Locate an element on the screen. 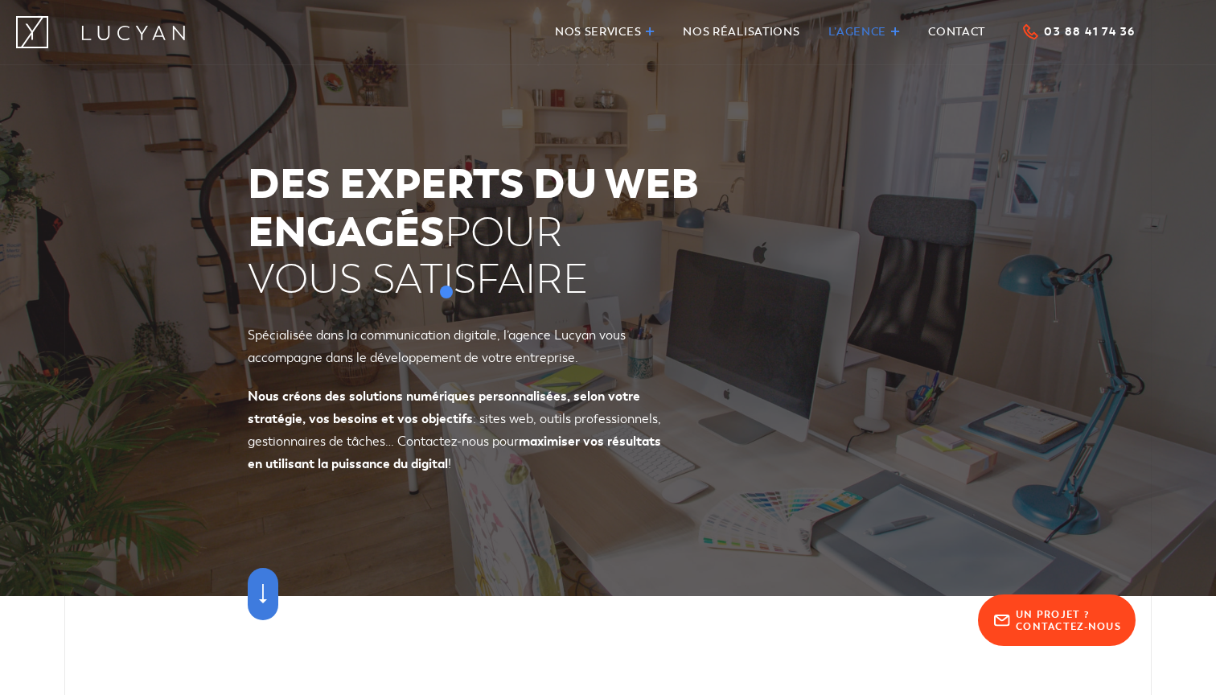 Image resolution: width=1216 pixels, height=695 pixels. span: Contact is located at coordinates (956, 31).